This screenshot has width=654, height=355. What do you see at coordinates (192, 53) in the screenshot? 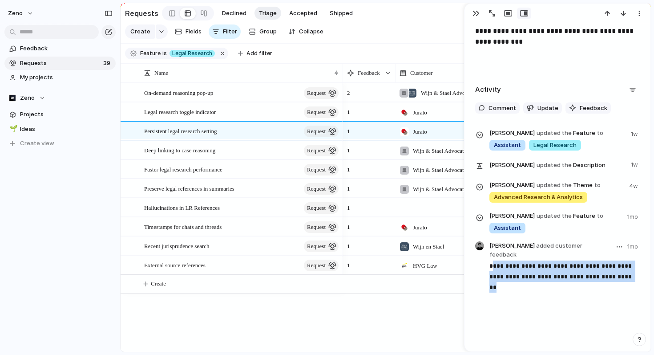
I see `button: Legal Research` at bounding box center [192, 53].